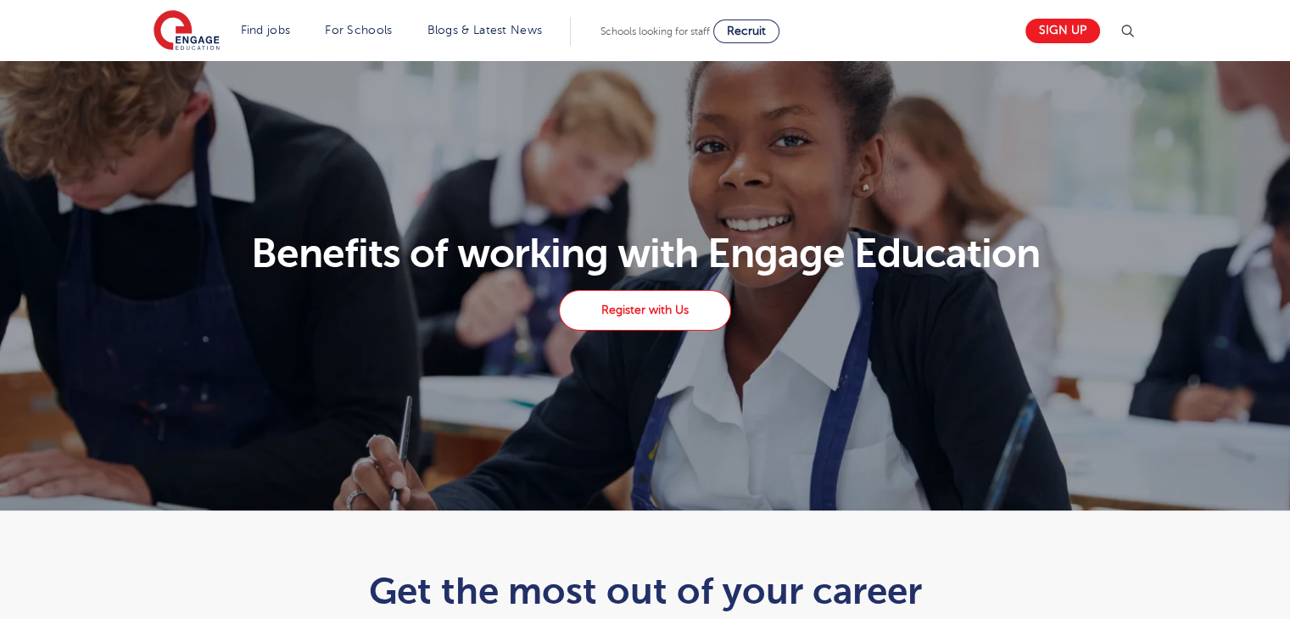 The image size is (1290, 619). I want to click on span: Recruit, so click(747, 31).